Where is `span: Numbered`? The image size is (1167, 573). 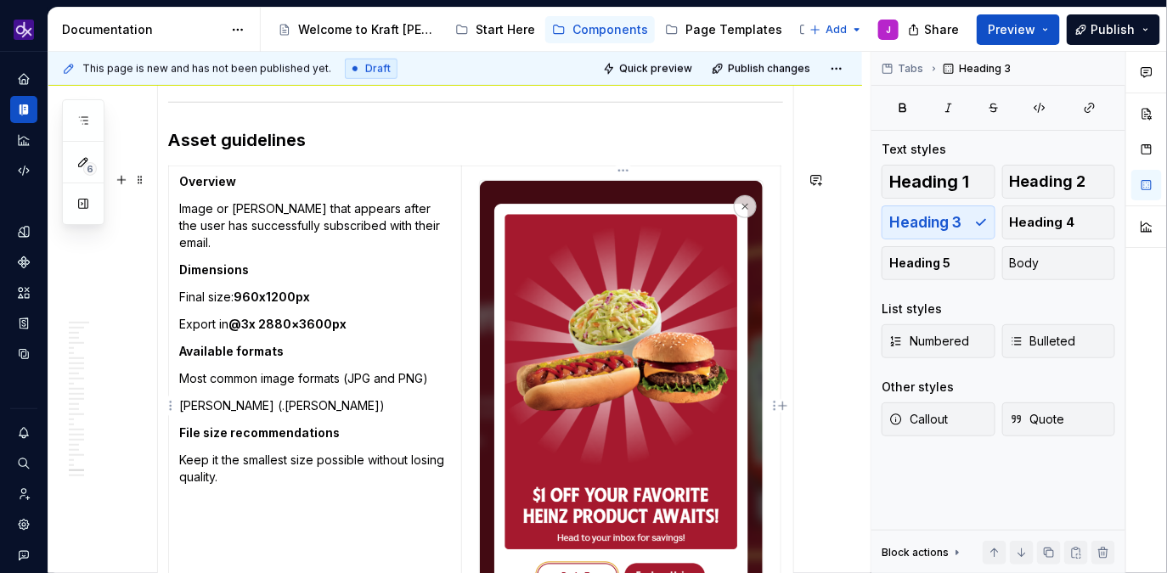 span: Numbered is located at coordinates (929, 341).